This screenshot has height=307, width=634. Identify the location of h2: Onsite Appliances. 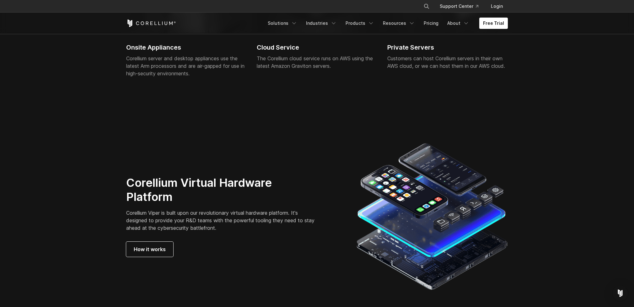
(187, 47).